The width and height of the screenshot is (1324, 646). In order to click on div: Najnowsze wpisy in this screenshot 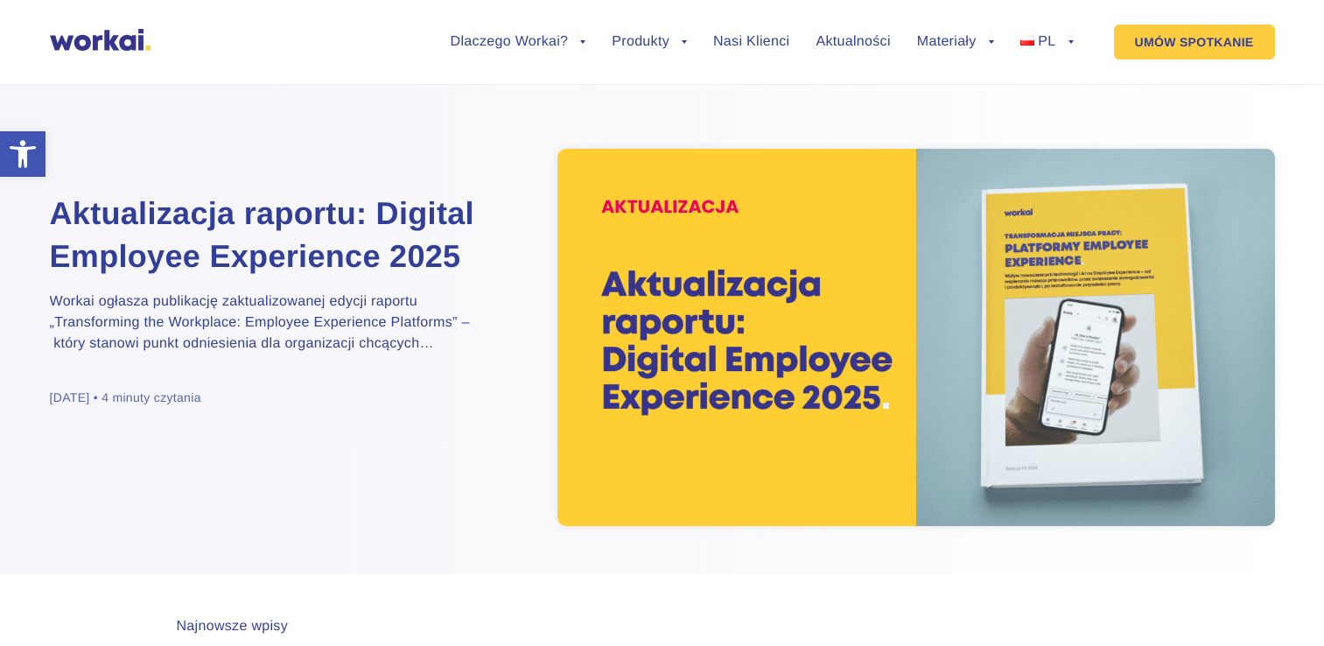, I will do `click(233, 626)`.